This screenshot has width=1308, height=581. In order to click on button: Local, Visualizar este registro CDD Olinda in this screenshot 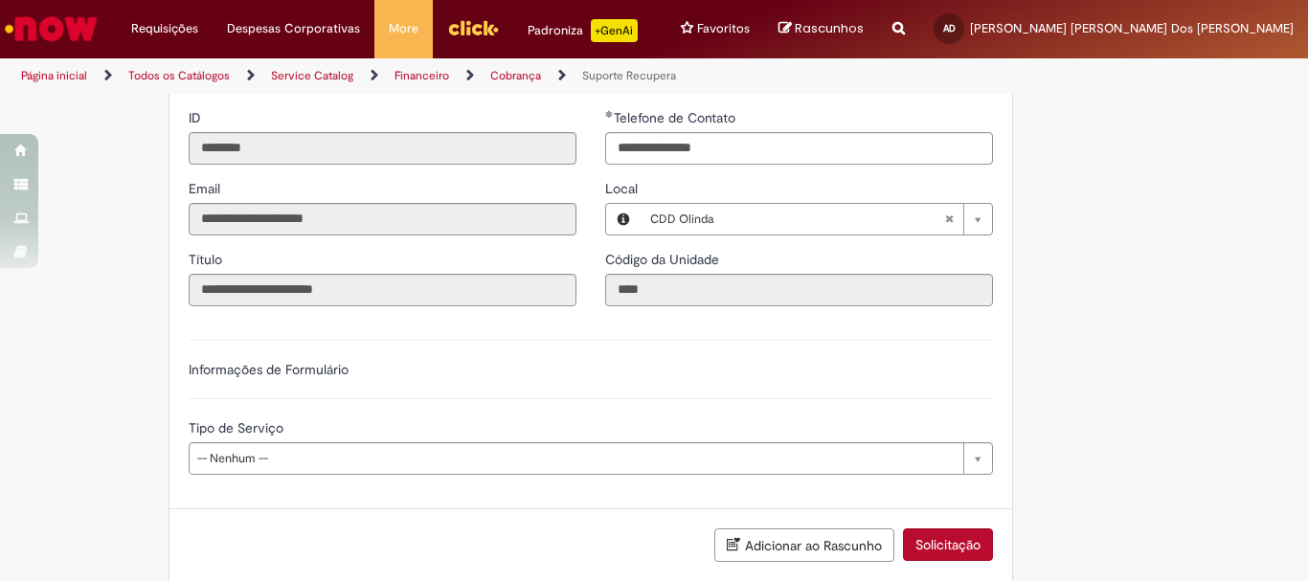, I will do `click(624, 219)`.